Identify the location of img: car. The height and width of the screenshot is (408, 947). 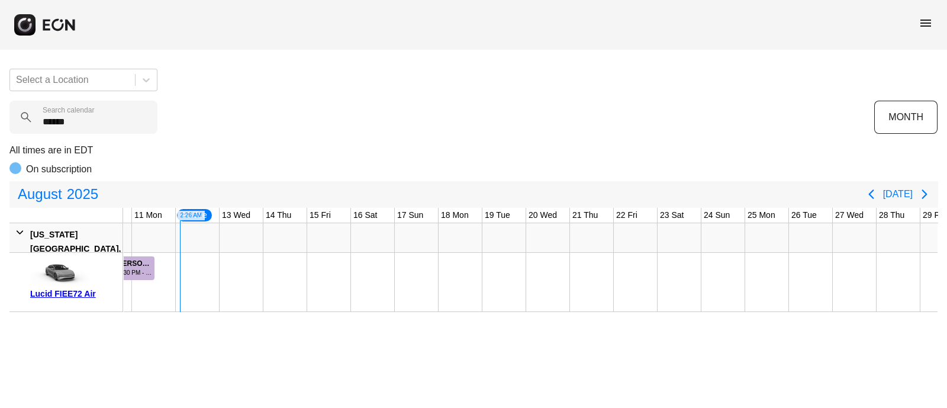
(60, 272).